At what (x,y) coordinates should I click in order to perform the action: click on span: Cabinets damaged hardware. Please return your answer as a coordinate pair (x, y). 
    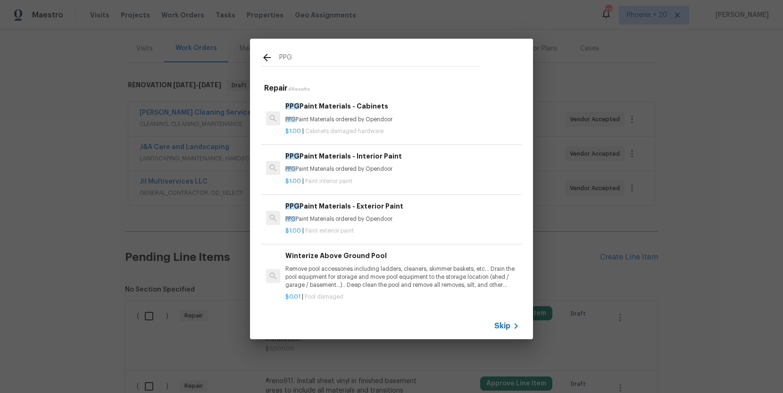
    Looking at the image, I should click on (344, 131).